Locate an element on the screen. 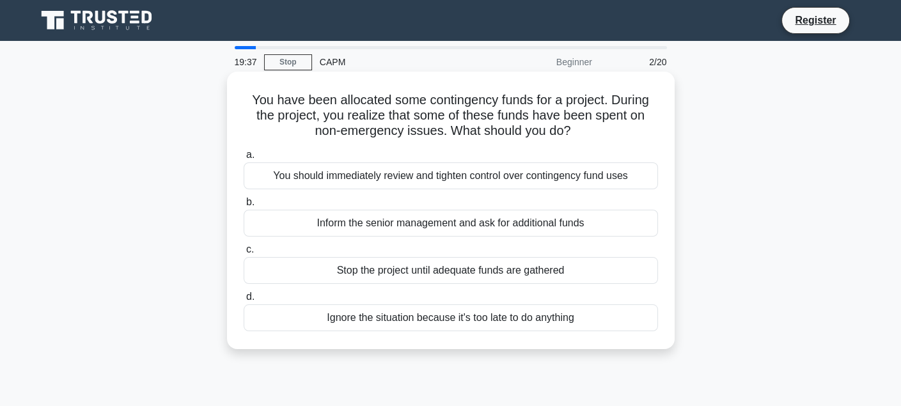 The image size is (901, 406). span: c. is located at coordinates (250, 249).